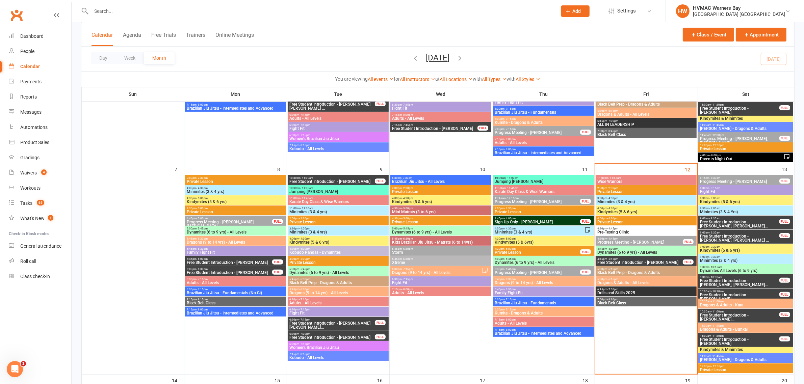  What do you see at coordinates (646, 125) in the screenshot?
I see `span: ALL IN LEADERSHIP` at bounding box center [646, 125].